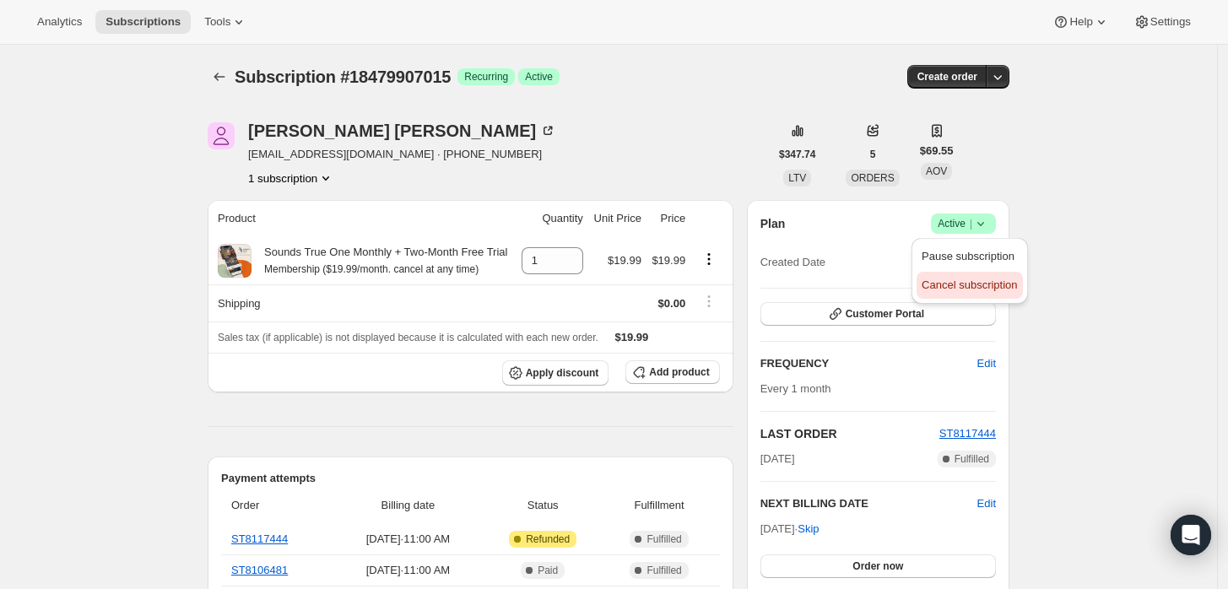  I want to click on button: Pause subscription, so click(969, 257).